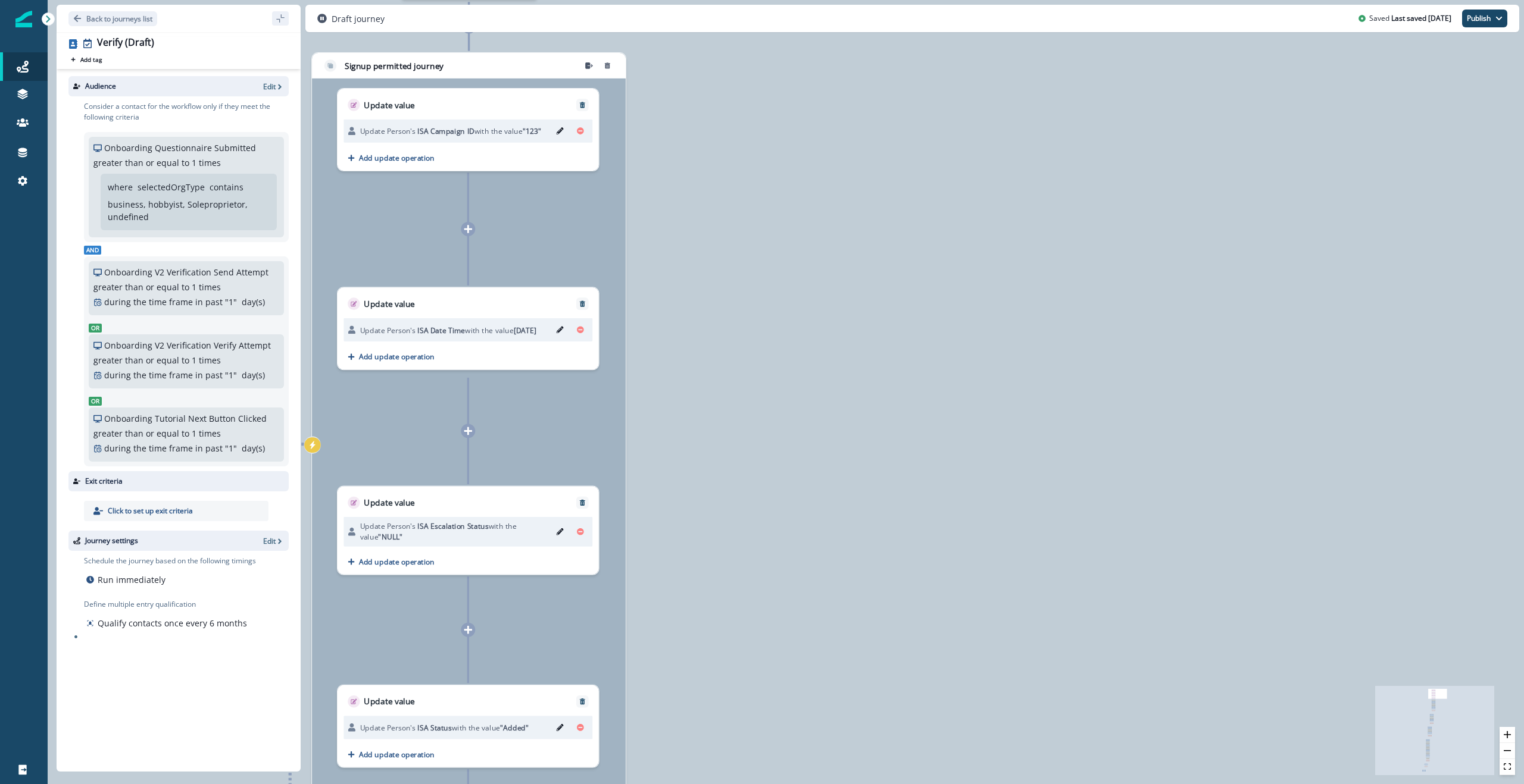 Image resolution: width=1524 pixels, height=784 pixels. Describe the element at coordinates (468, 130) in the screenshot. I see `div: Update valueRemoveUpdate Person's ISA Campaign IDwith the value"123"EditRemoveAdd update operation` at that location.